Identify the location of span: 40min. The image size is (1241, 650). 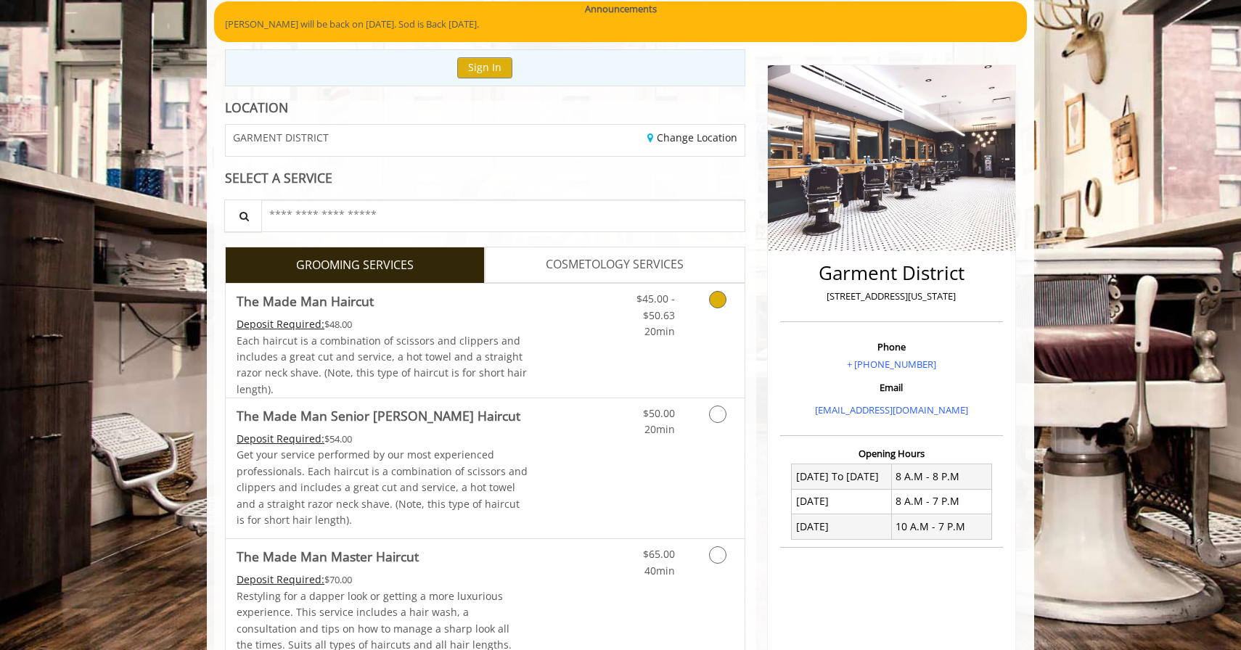
(660, 570).